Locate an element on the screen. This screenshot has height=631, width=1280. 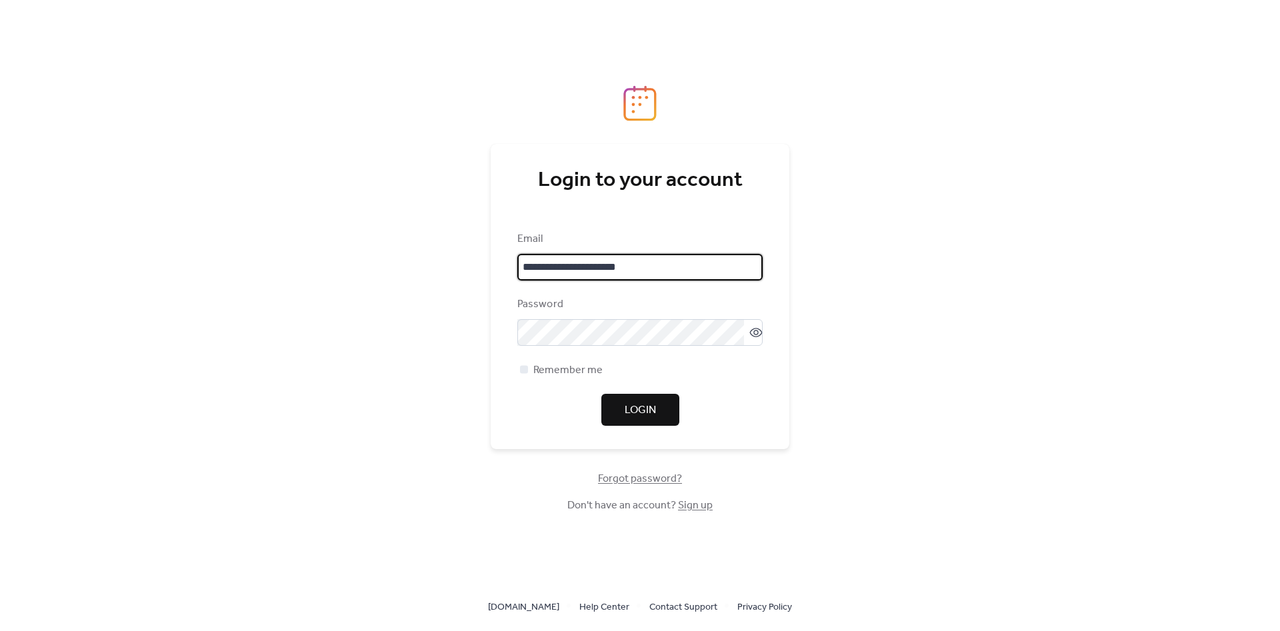
div: Login to your account is located at coordinates (640, 181).